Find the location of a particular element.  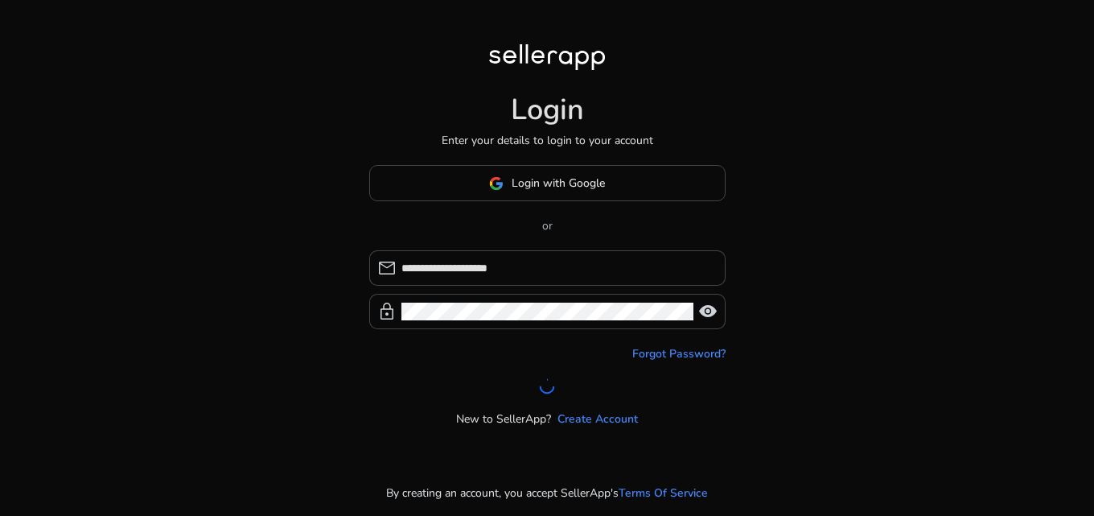

span: Login with Google is located at coordinates (558, 183).